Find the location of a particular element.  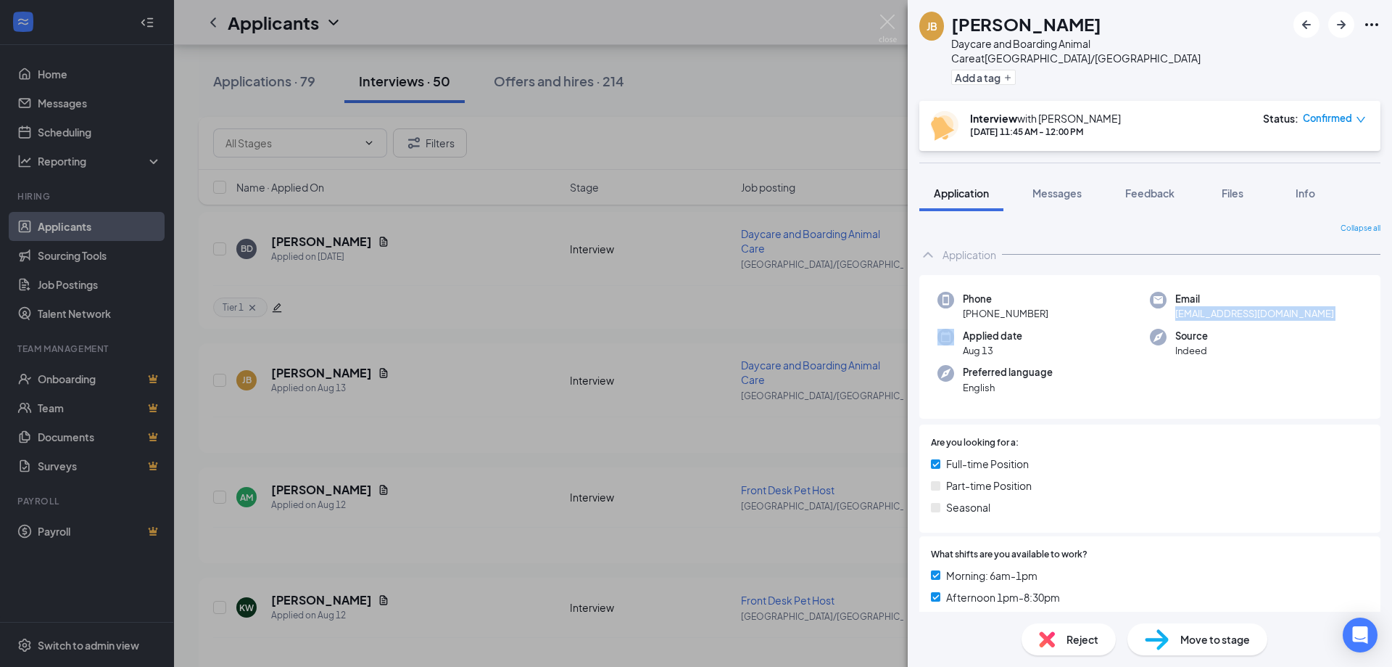

button: ArrowLeftNew is located at coordinates (1307, 25).